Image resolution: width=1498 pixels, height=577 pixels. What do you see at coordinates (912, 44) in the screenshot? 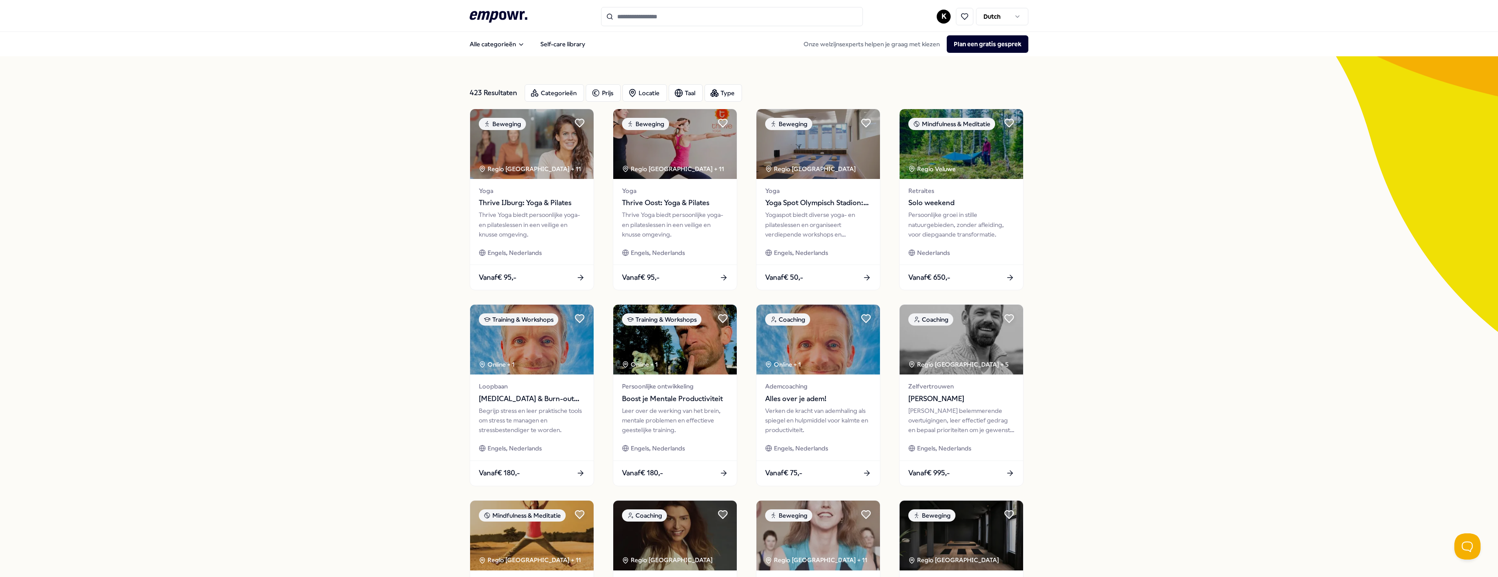
I see `div: Onze welzijnsexperts helpen je graag met kiezen` at bounding box center [912, 44].